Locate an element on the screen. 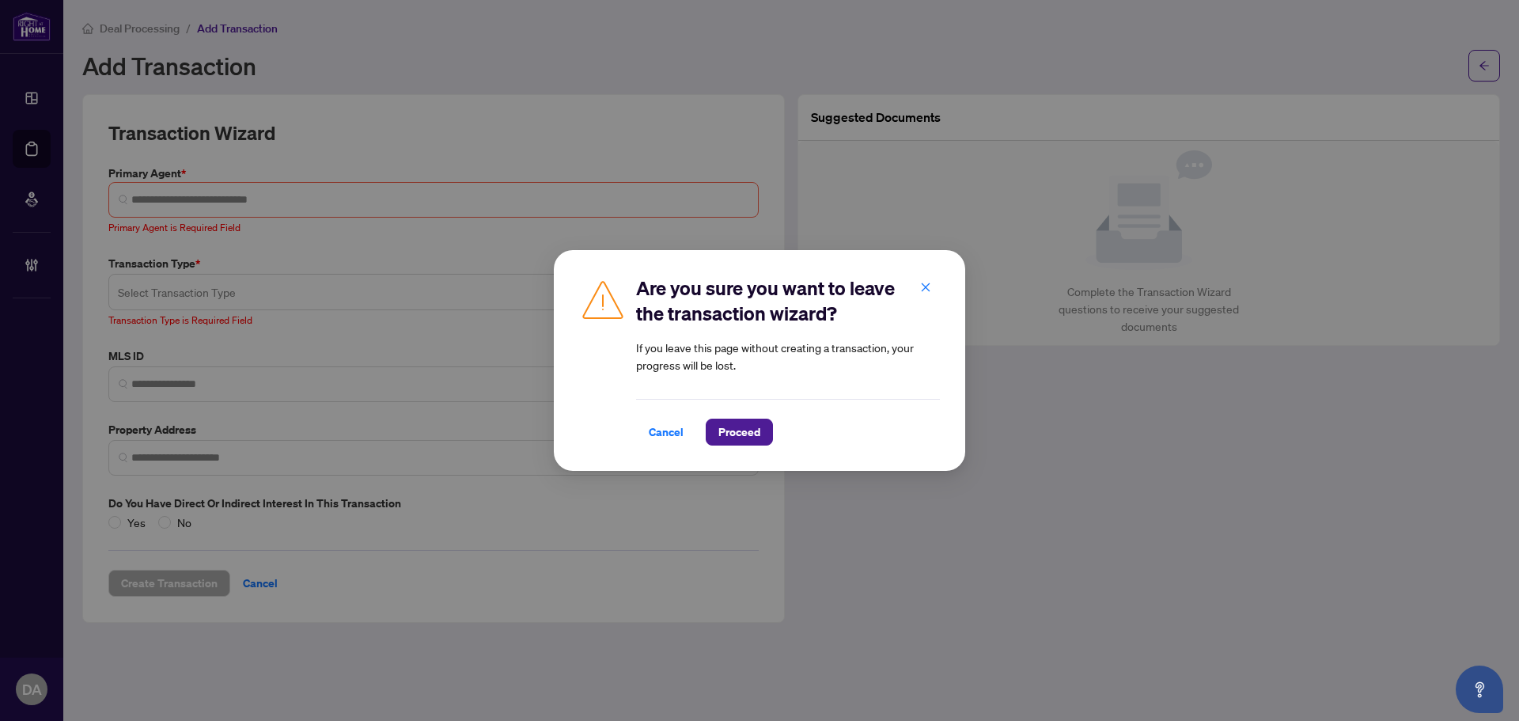  span: close is located at coordinates (925, 287).